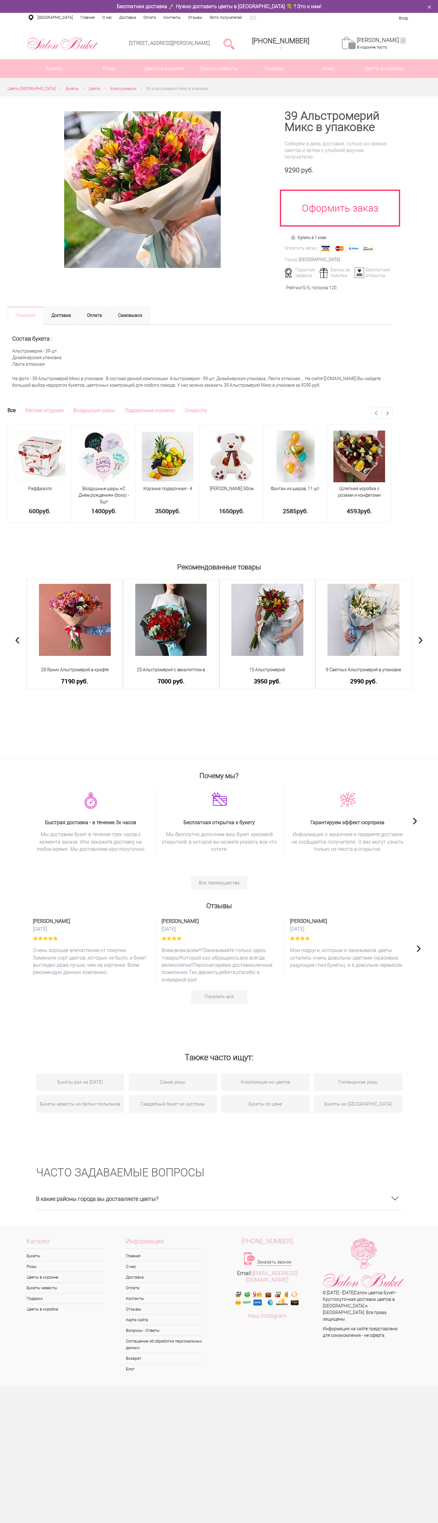  I want to click on span: 5, so click(304, 288).